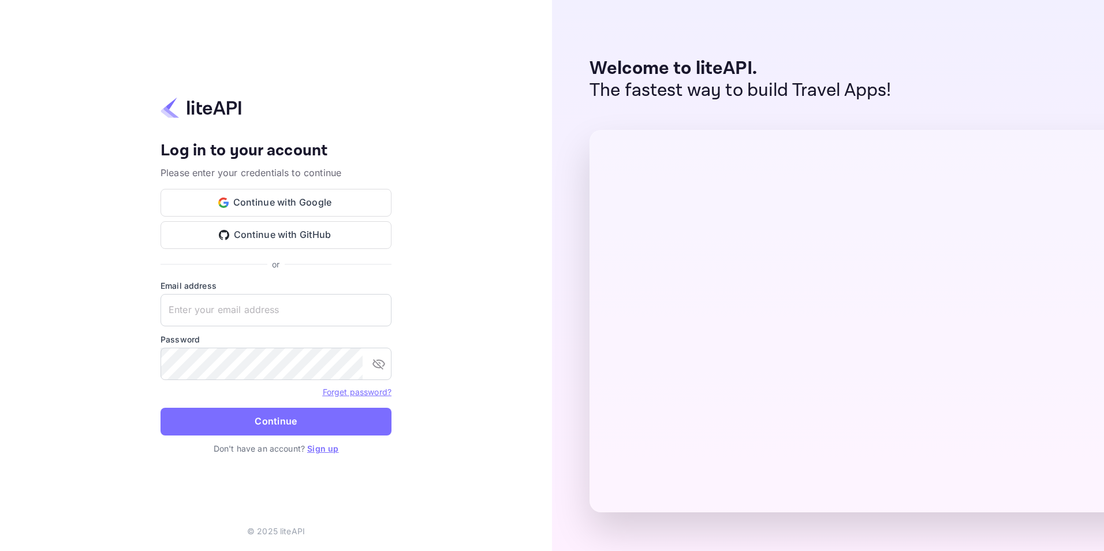 The image size is (1104, 551). I want to click on button: Continue, so click(276, 421).